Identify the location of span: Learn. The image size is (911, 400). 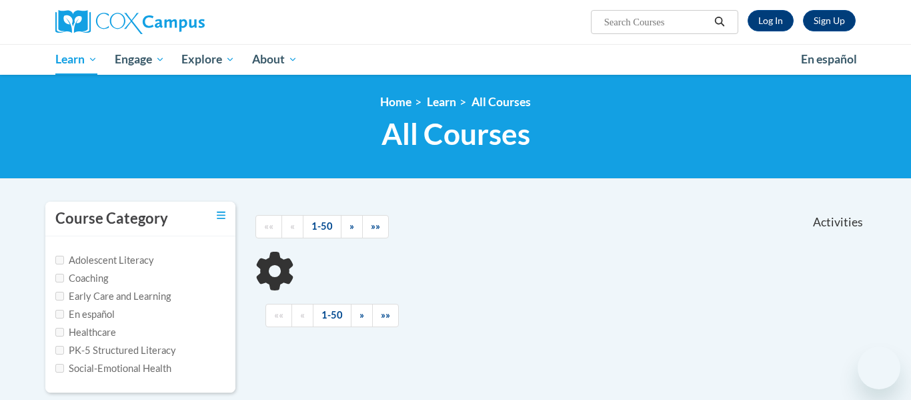
(76, 59).